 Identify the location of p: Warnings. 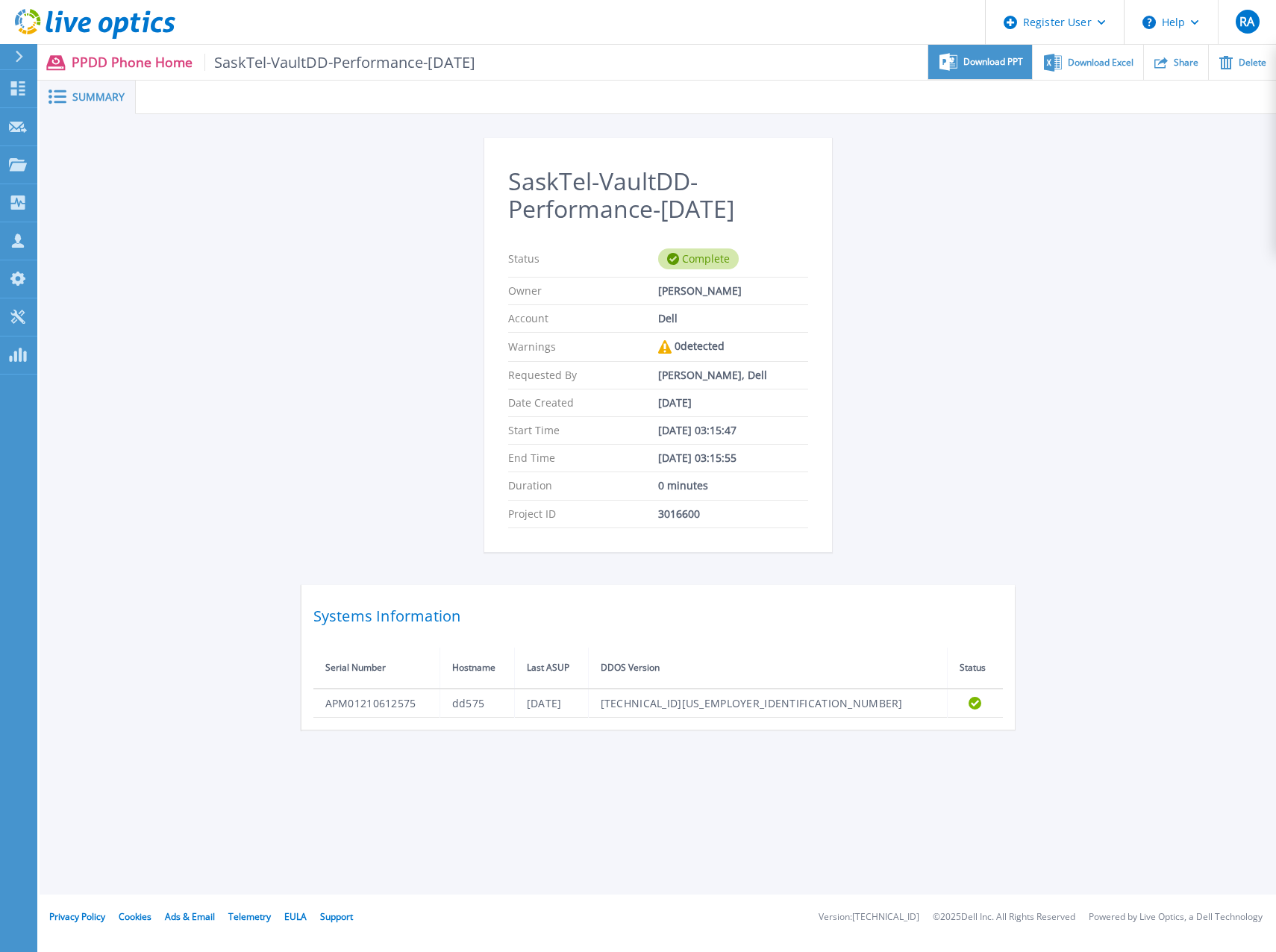
(583, 347).